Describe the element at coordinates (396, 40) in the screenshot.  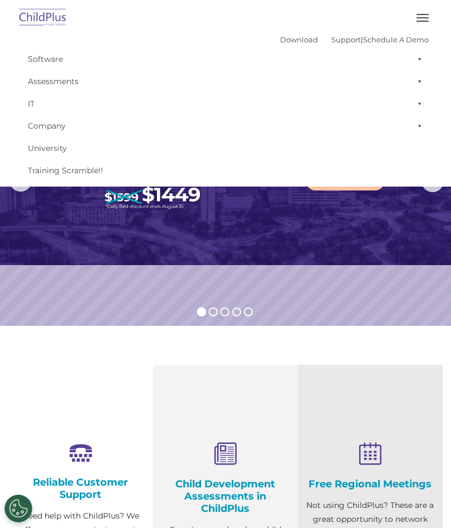
I see `a: Schedule A Demo` at that location.